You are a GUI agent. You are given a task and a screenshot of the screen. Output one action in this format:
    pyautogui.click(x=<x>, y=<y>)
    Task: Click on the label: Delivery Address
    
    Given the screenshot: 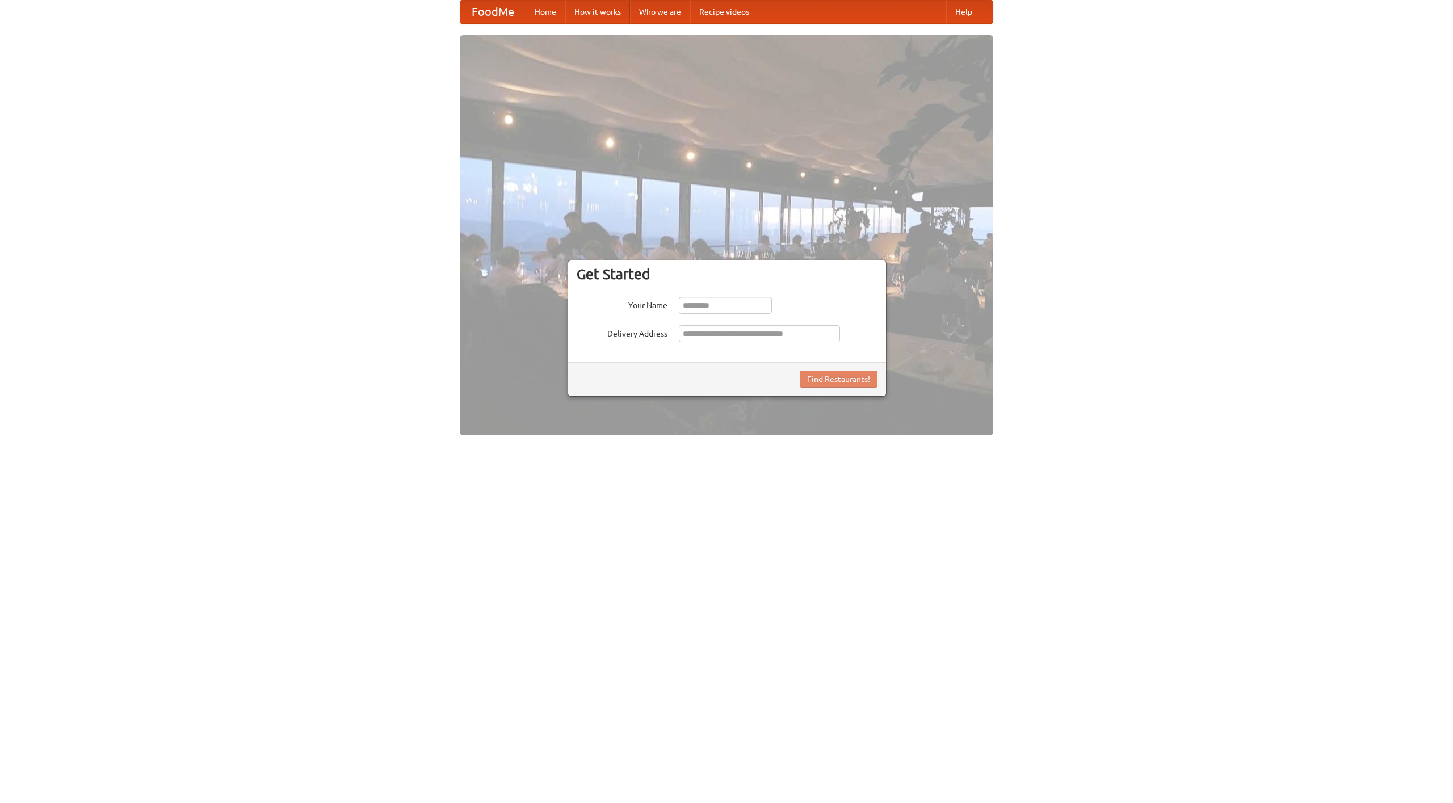 What is the action you would take?
    pyautogui.click(x=622, y=332)
    